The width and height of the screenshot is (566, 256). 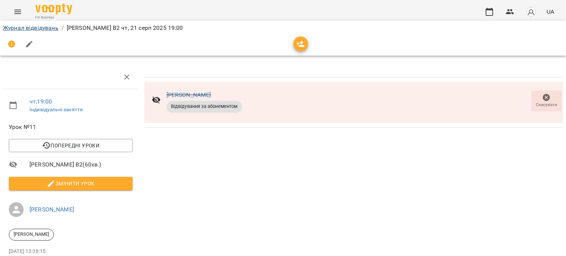 What do you see at coordinates (31, 28) in the screenshot?
I see `a: Журнал відвідувань` at bounding box center [31, 28].